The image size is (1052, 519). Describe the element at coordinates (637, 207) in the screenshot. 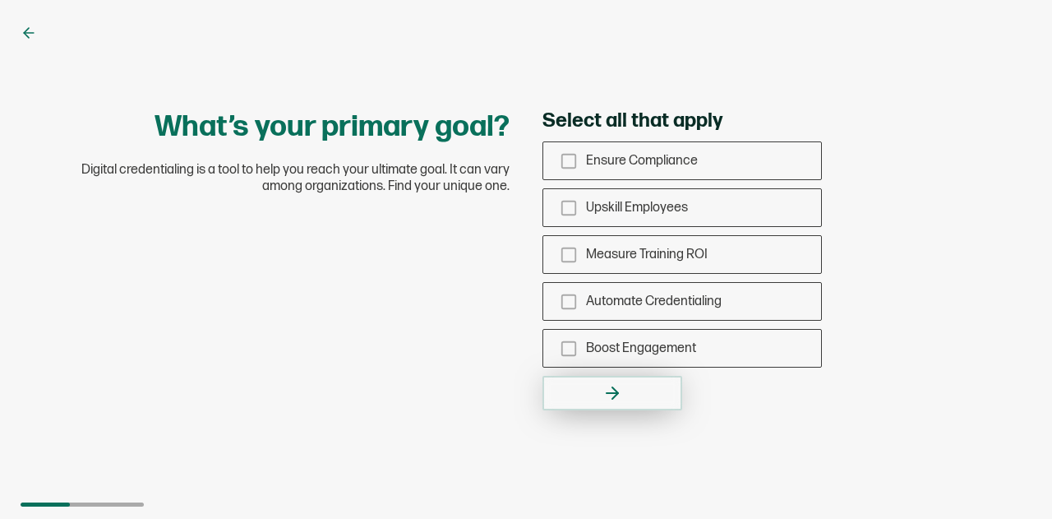

I see `span: Upskill Employees` at that location.